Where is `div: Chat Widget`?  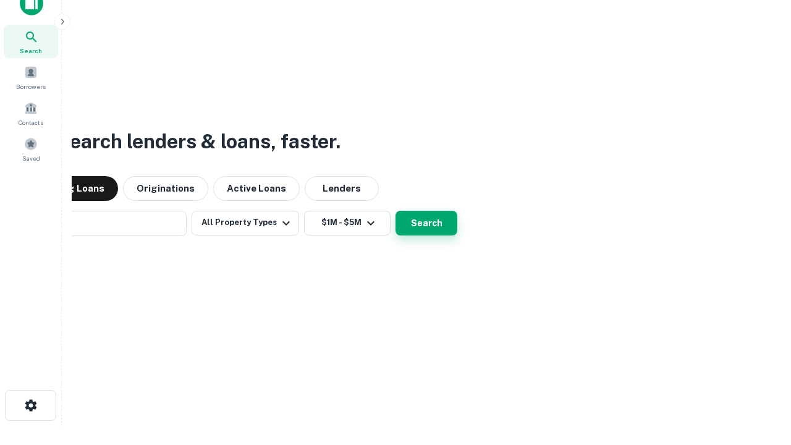 div: Chat Widget is located at coordinates (760, 336).